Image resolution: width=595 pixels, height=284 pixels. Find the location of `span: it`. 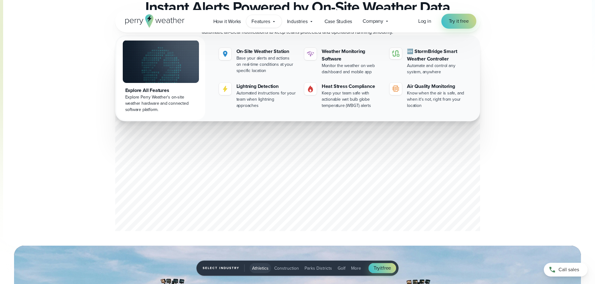

span: it is located at coordinates (381, 268).